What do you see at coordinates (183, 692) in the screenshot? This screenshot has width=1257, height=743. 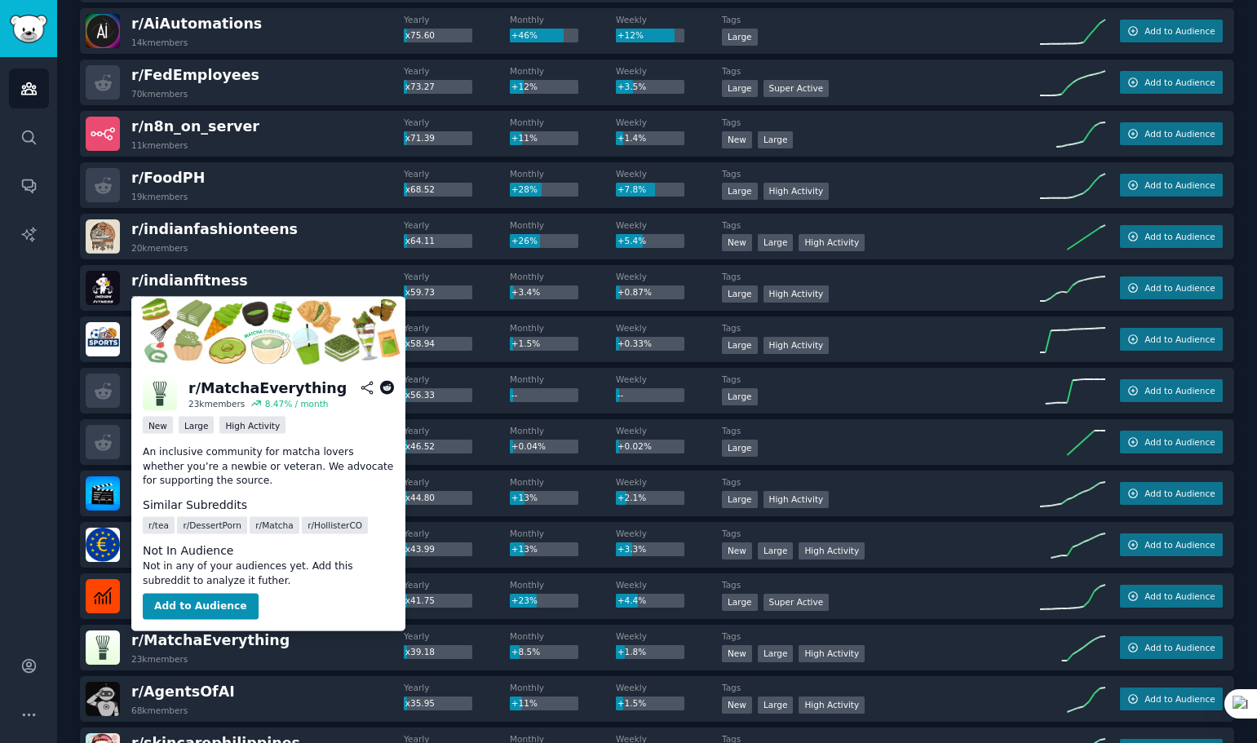 I see `span: r/ AgentsOfAI` at bounding box center [183, 692].